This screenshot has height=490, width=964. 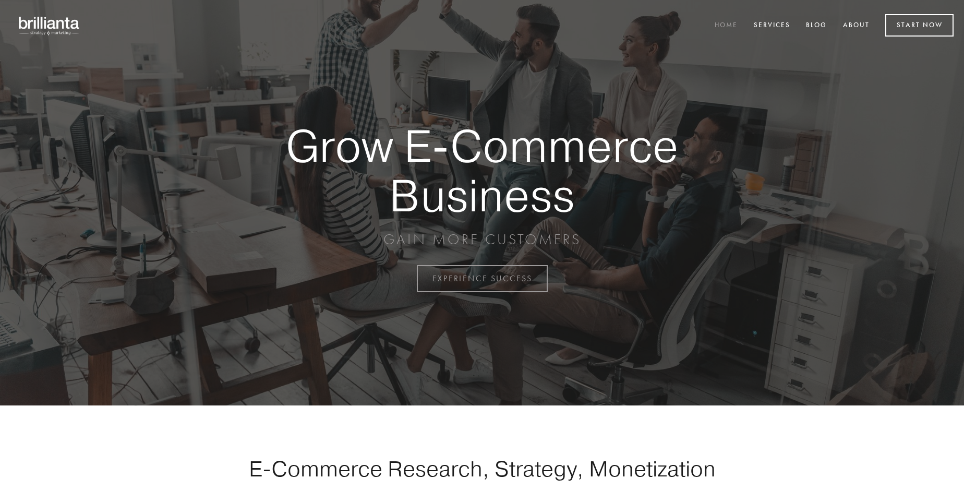 I want to click on strong: Grow E-Commerce Business, so click(x=482, y=170).